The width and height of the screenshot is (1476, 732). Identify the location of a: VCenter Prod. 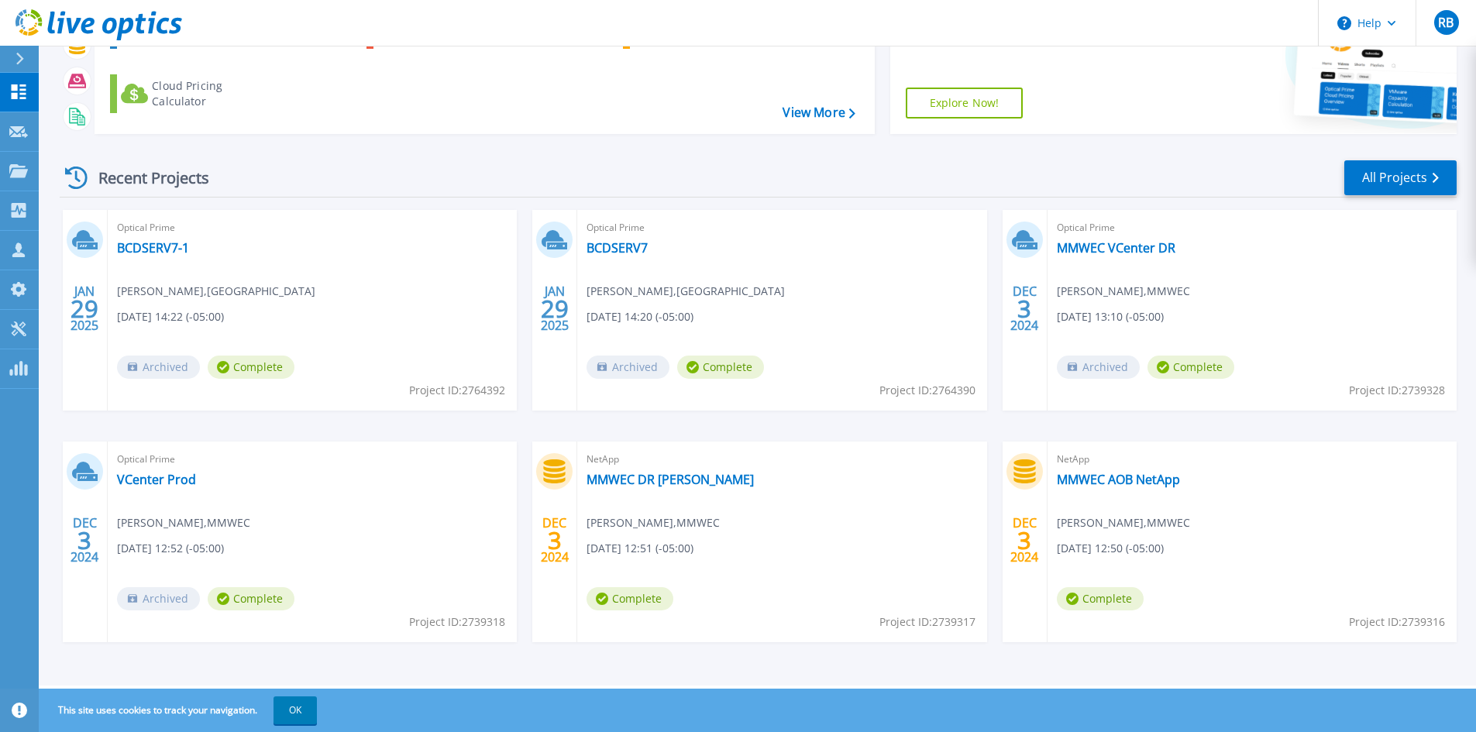
(157, 480).